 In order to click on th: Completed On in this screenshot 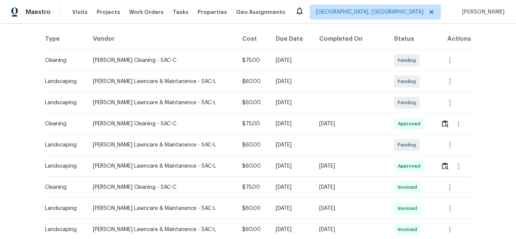, I will do `click(350, 39)`.